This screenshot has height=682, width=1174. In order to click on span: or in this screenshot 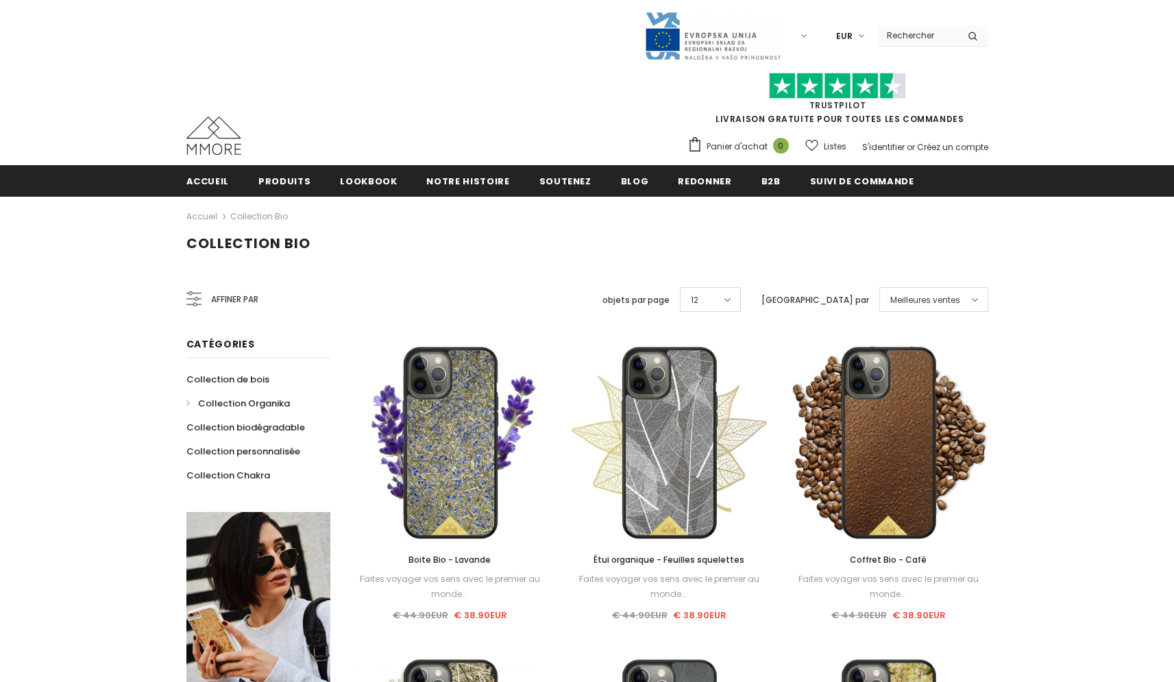, I will do `click(911, 147)`.